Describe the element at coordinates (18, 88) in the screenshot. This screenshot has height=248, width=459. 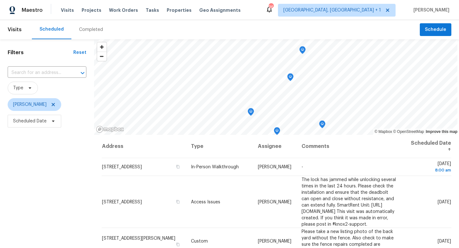
I see `span: Type` at that location.